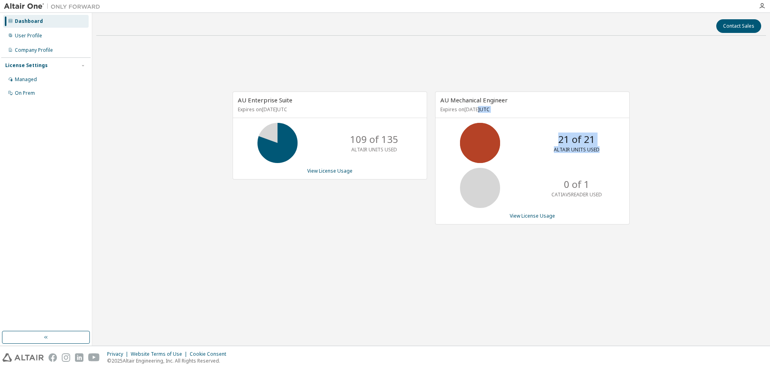 The width and height of the screenshot is (770, 369). What do you see at coordinates (23, 357) in the screenshot?
I see `img: altair_logo.svg` at bounding box center [23, 357].